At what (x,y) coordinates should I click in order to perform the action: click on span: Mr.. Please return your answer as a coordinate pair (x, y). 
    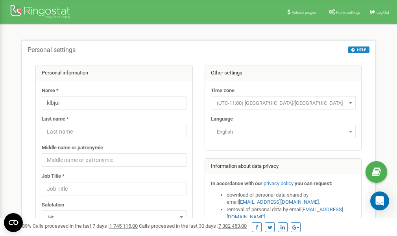
    Looking at the image, I should click on (114, 217).